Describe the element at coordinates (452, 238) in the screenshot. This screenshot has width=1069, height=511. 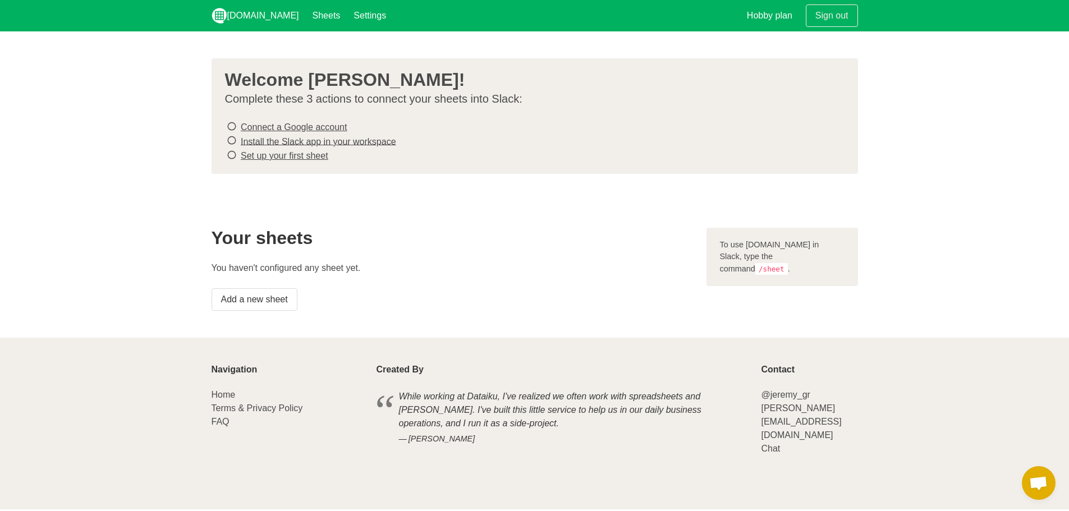
I see `h2: Your sheets` at that location.